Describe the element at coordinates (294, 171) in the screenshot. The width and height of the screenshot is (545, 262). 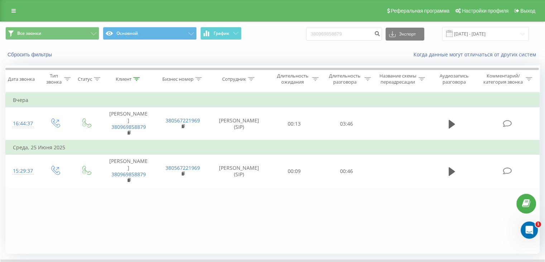
I see `td: 00:09` at that location.